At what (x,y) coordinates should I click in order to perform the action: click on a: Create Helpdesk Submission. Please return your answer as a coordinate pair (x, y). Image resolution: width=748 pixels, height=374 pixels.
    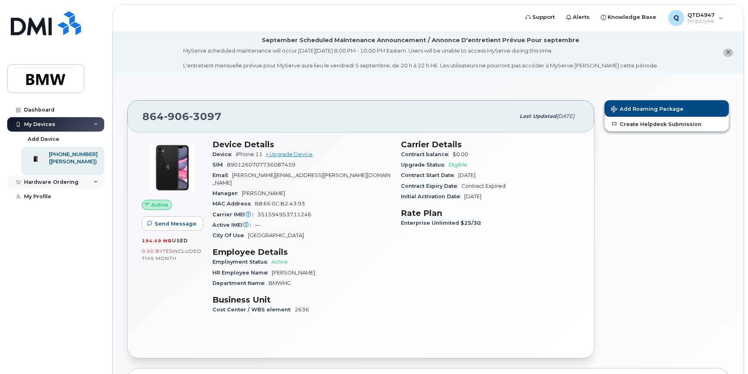
    Looking at the image, I should click on (667, 124).